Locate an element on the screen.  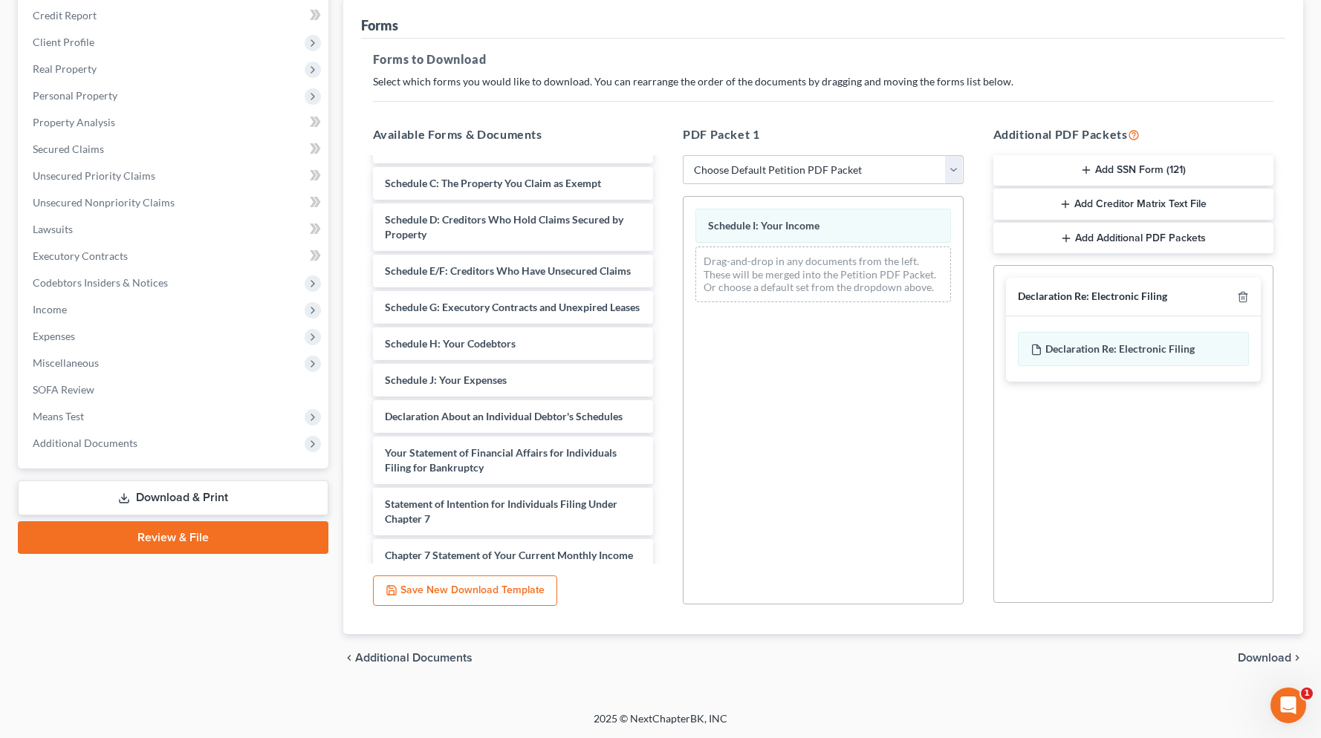
span: Expenses is located at coordinates (53, 336).